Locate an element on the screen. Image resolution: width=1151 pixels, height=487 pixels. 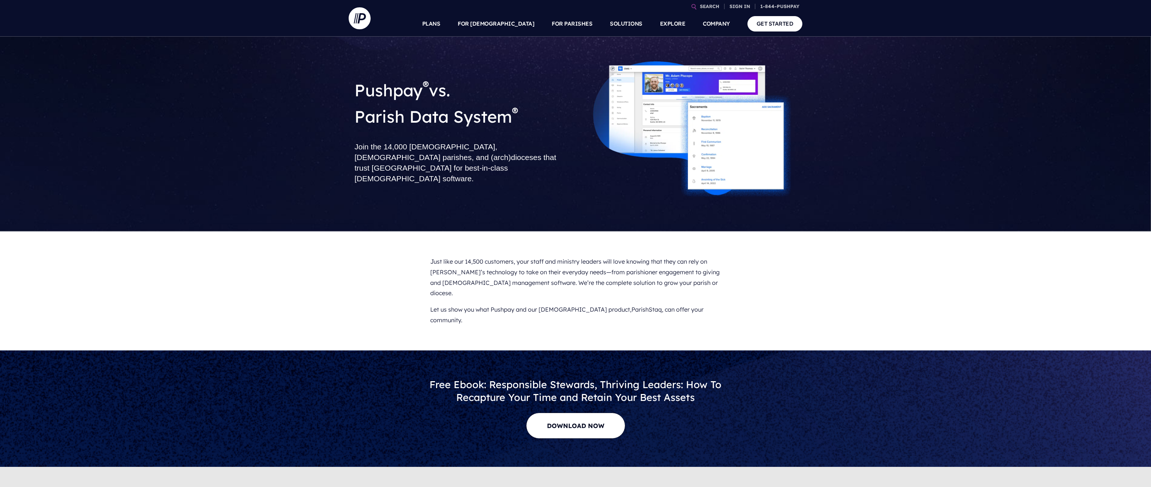
a: GET STARTED is located at coordinates (775, 23).